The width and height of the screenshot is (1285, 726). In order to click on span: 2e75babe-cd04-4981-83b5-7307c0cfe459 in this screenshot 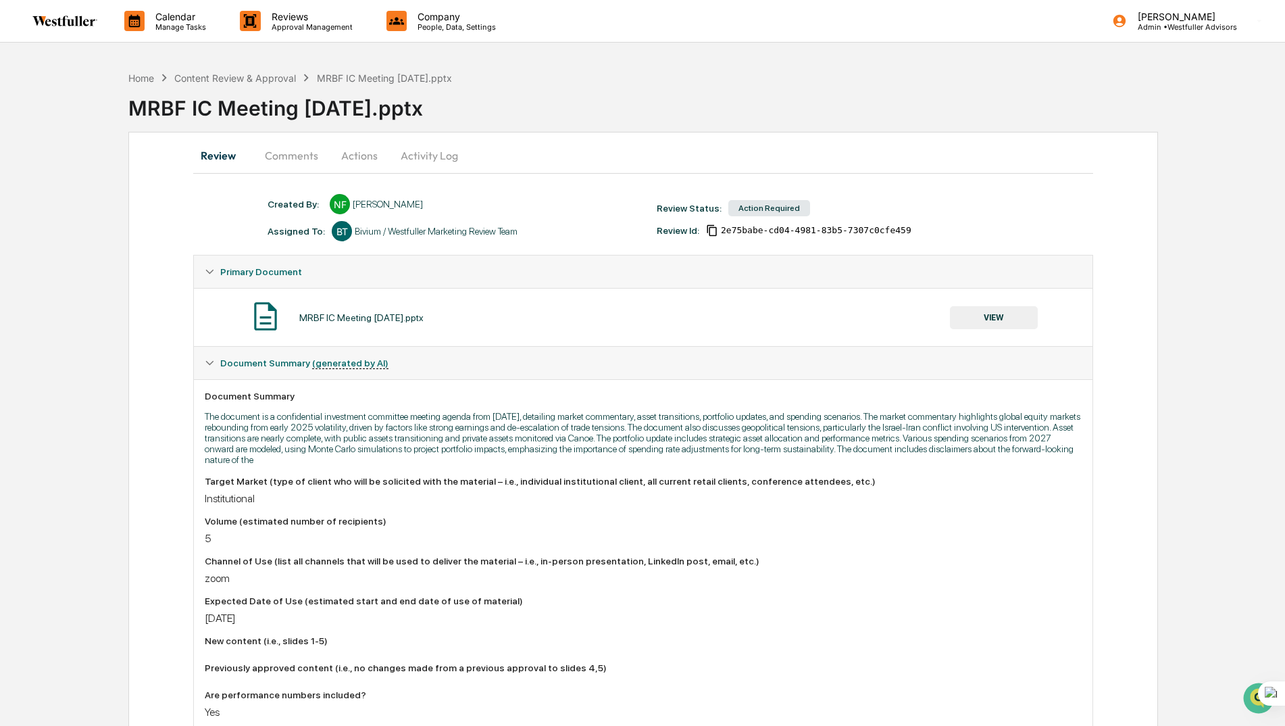, I will do `click(816, 230)`.